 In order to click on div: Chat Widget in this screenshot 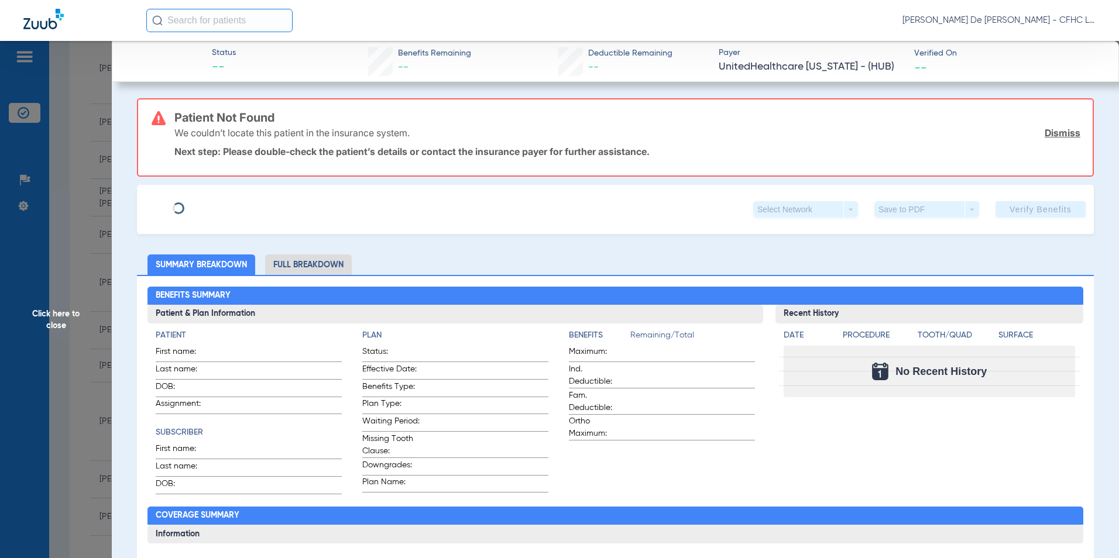, I will do `click(1090, 530)`.